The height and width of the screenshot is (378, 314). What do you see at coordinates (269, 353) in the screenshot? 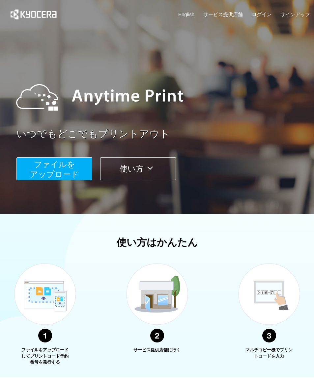
I see `p: マルチコピー機でプリントコードを入力` at bounding box center [269, 353].